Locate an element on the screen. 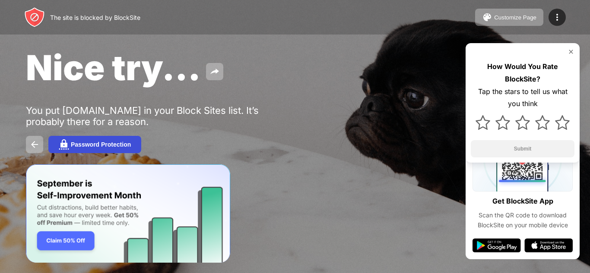  button: Password Protection is located at coordinates (95, 145).